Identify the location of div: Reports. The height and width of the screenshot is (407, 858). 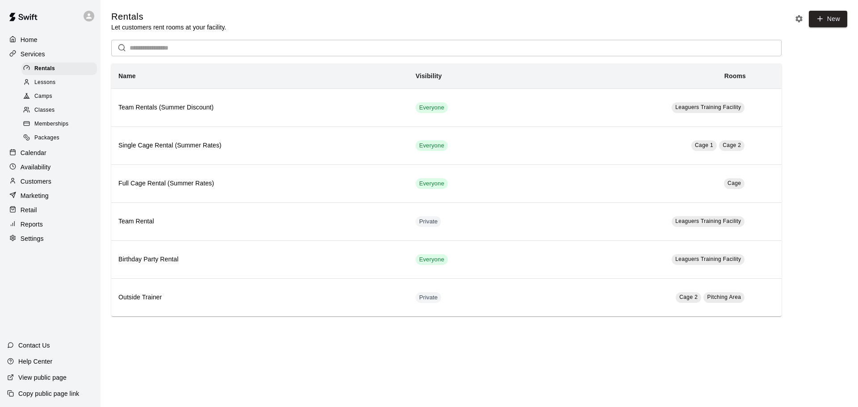
(50, 224).